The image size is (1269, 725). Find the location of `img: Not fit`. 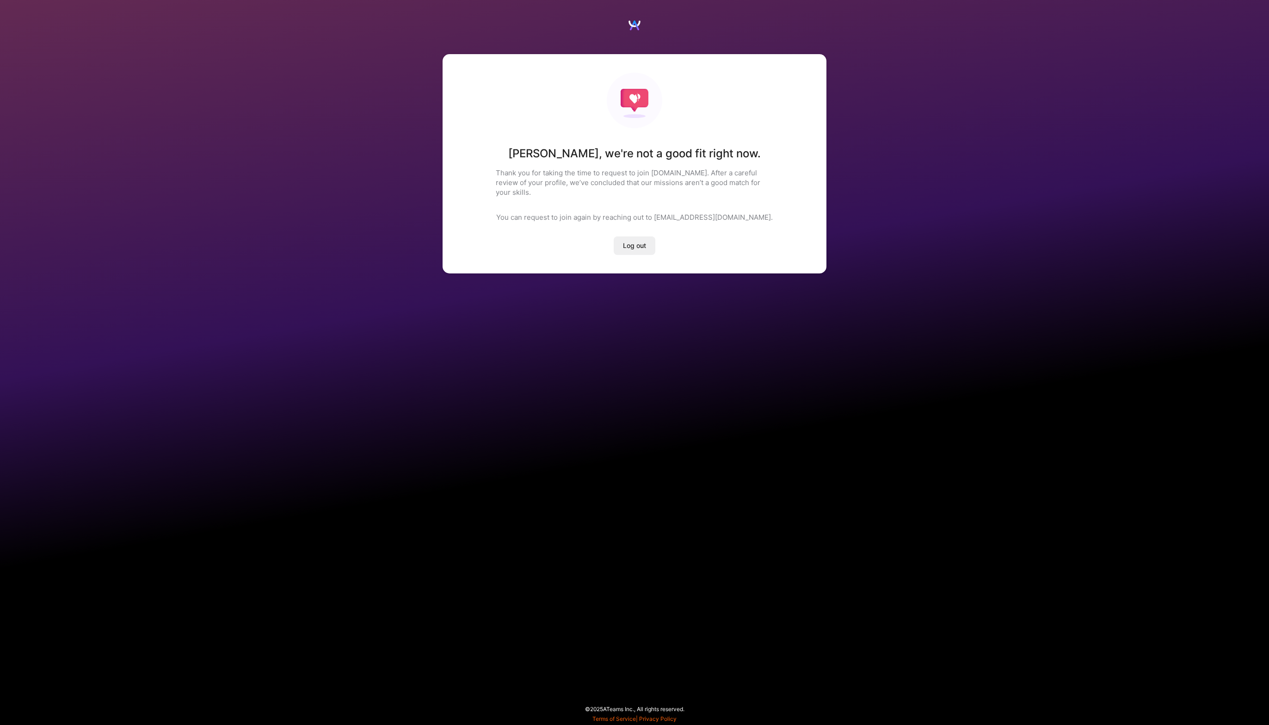

img: Not fit is located at coordinates (635, 100).